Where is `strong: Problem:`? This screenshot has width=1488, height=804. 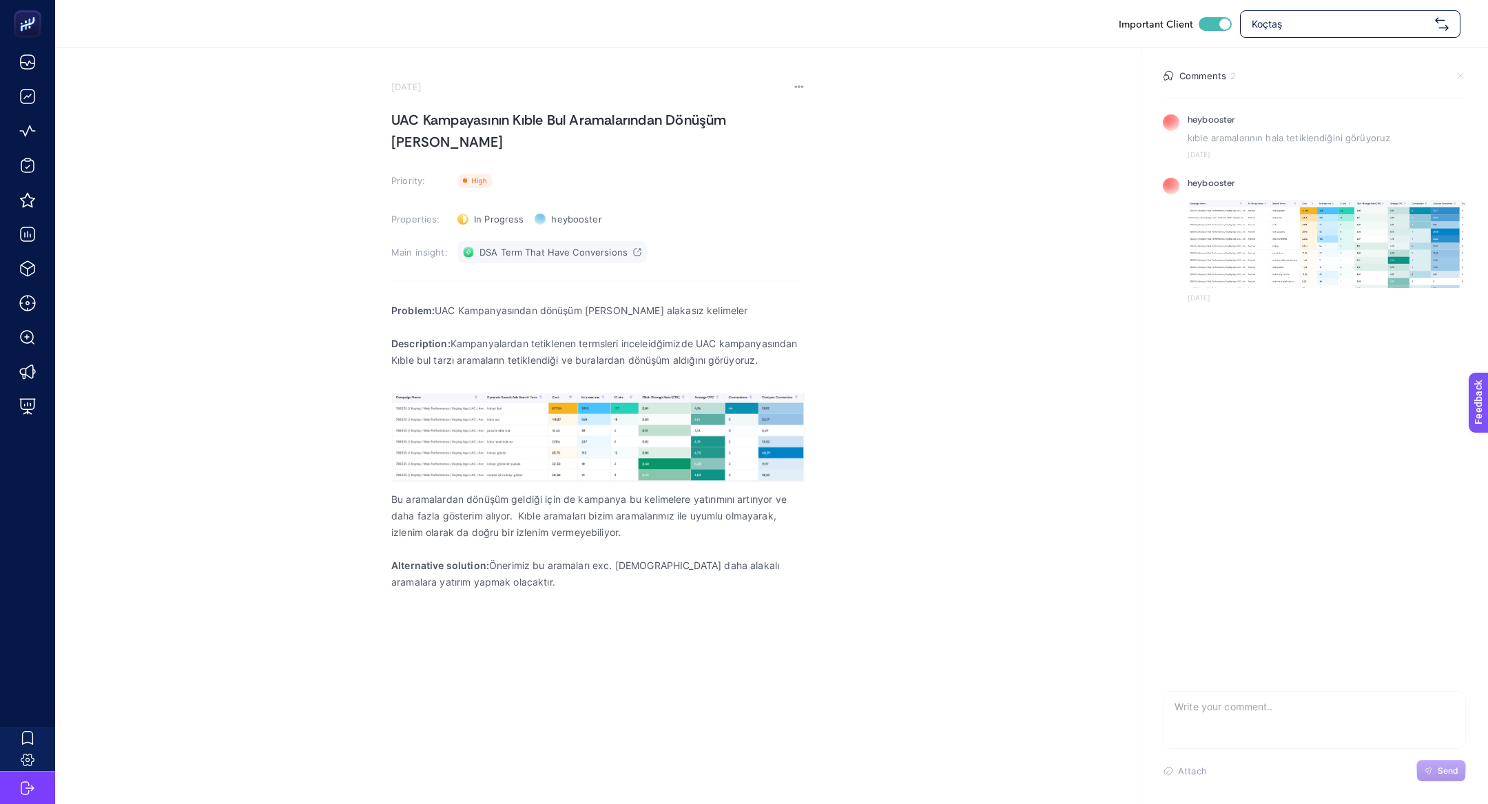 strong: Problem: is located at coordinates (413, 310).